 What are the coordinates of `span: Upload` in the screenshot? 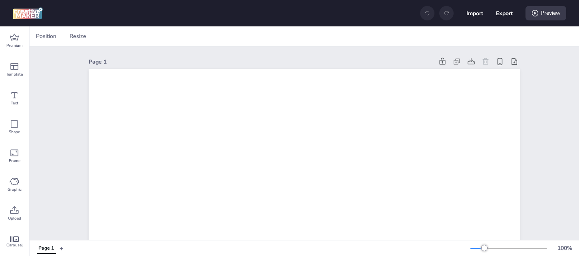 It's located at (14, 218).